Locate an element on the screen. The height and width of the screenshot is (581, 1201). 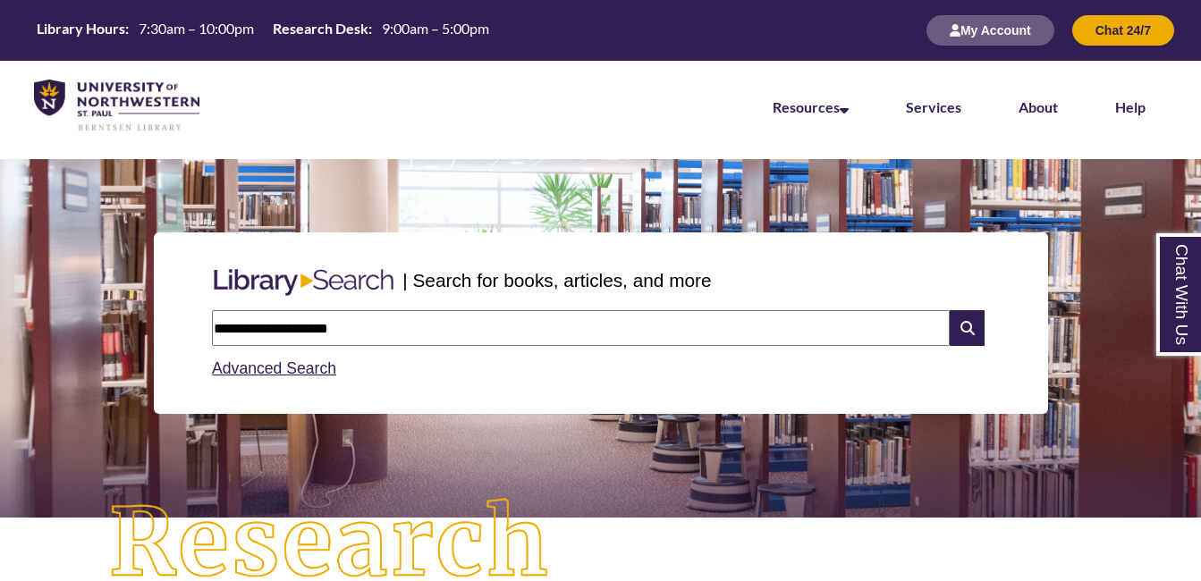
img: UNWSP Library Logo is located at coordinates (116, 105).